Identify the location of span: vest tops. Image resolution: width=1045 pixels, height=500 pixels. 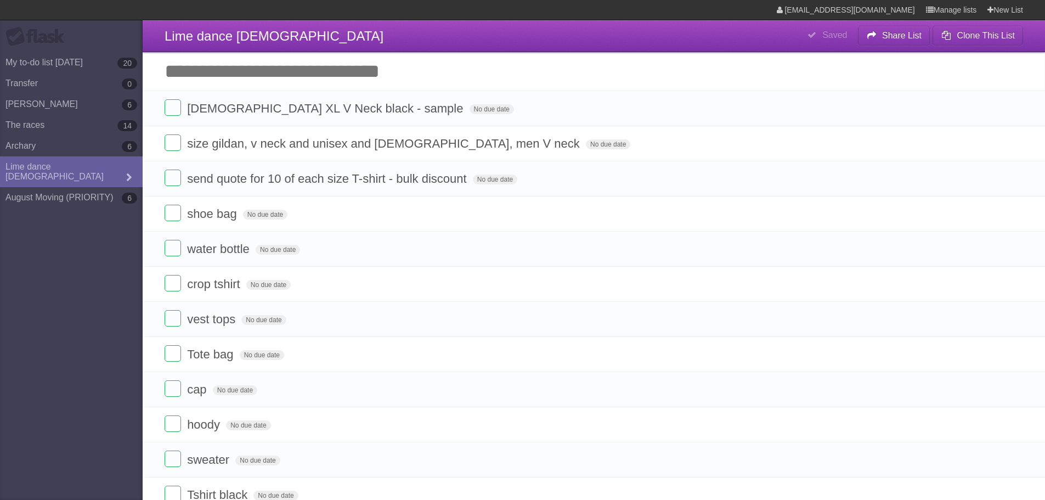
(212, 319).